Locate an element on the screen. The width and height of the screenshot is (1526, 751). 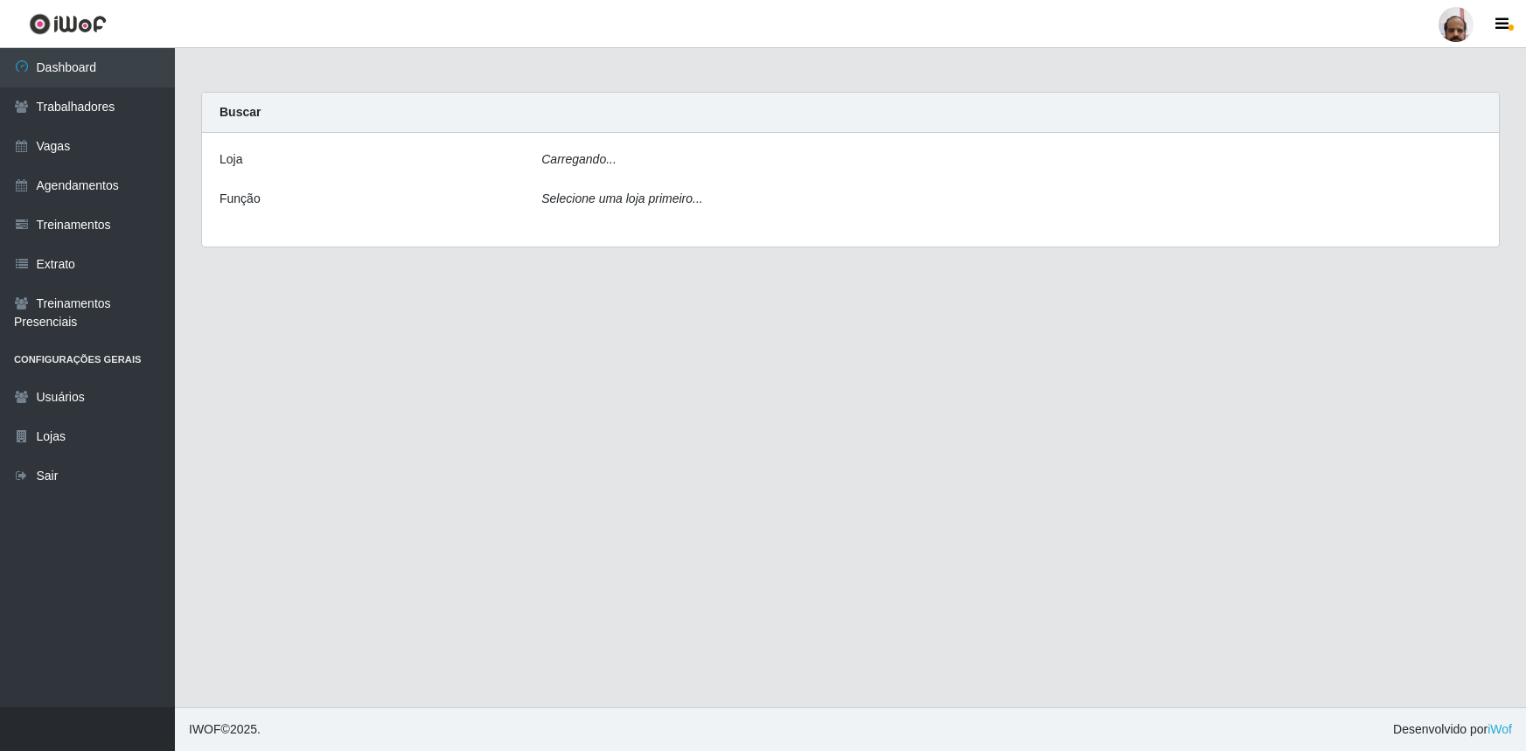
i: Selecione uma loja primeiro... is located at coordinates (622, 198).